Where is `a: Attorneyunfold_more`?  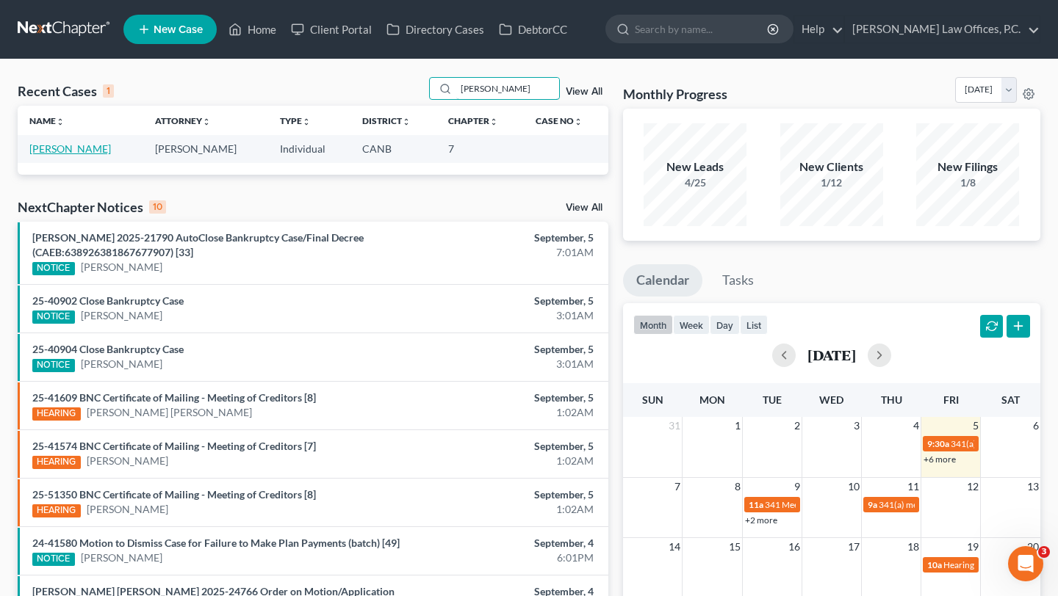 a: Attorneyunfold_more is located at coordinates (183, 120).